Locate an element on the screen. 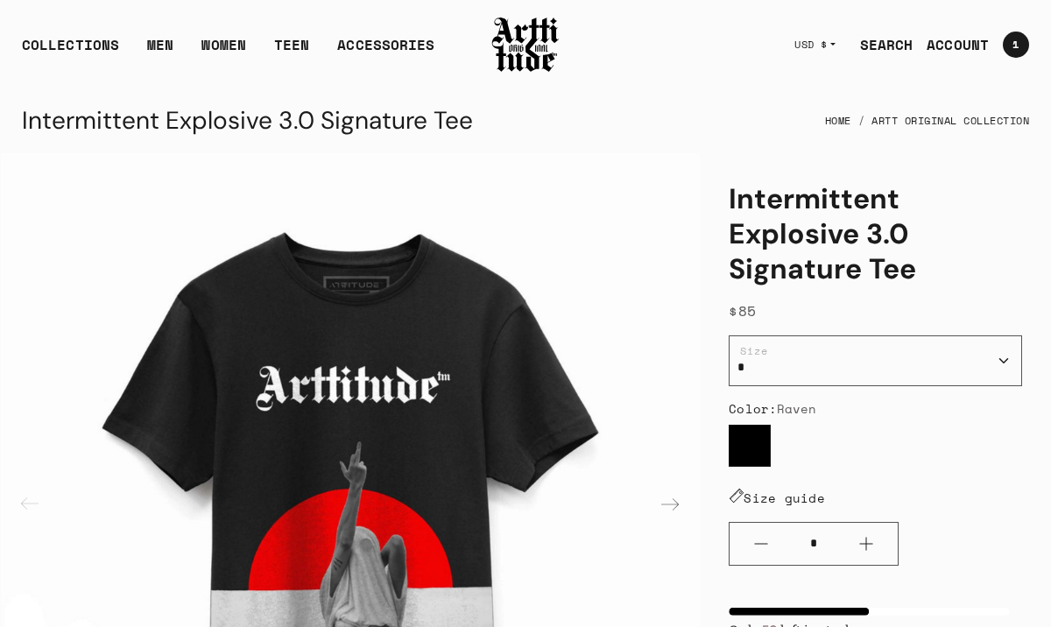 Image resolution: width=1051 pixels, height=627 pixels. div: Next slide is located at coordinates (670, 504).